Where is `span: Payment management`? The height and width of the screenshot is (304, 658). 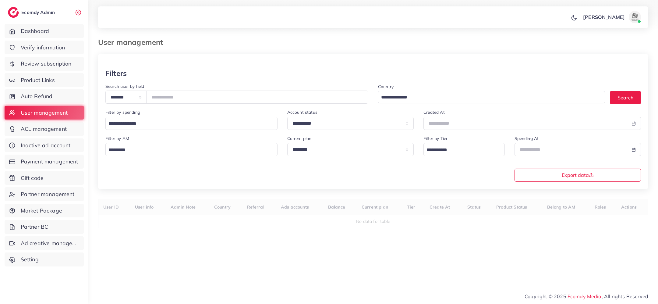
span: Payment management is located at coordinates (49, 162).